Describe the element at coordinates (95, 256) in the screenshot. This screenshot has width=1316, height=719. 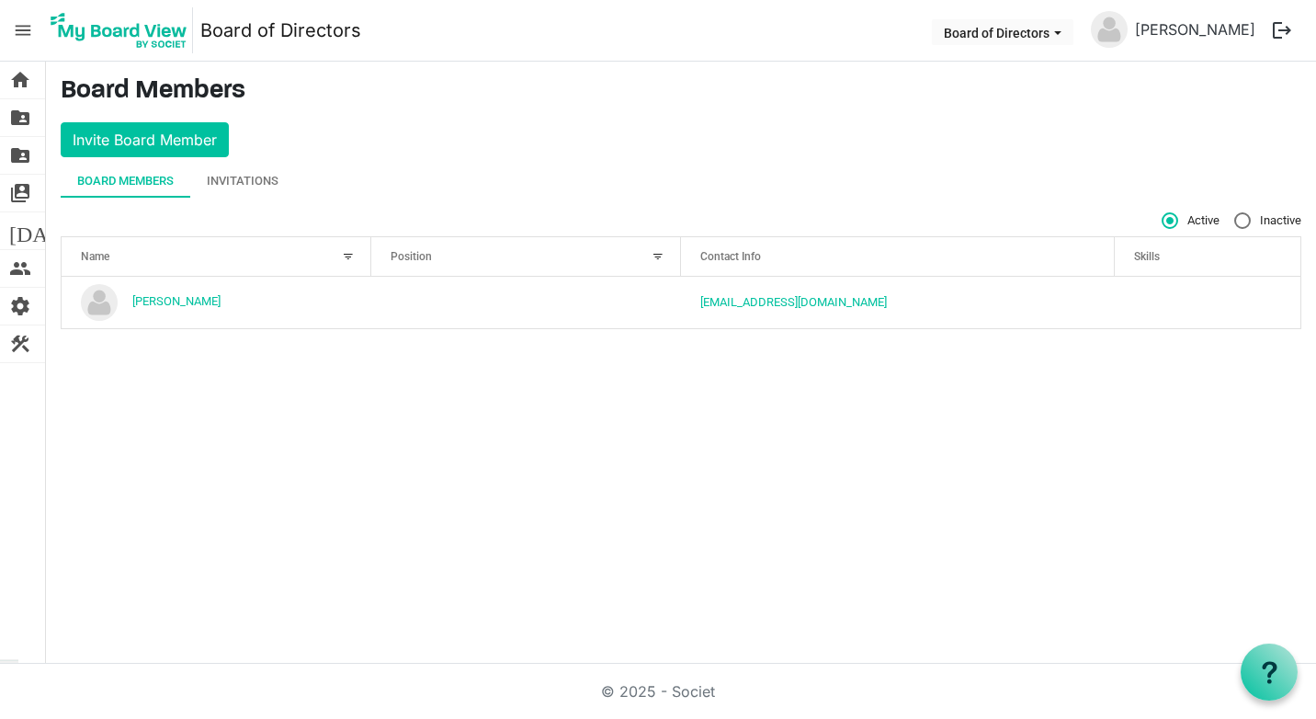
I see `span: Name` at that location.